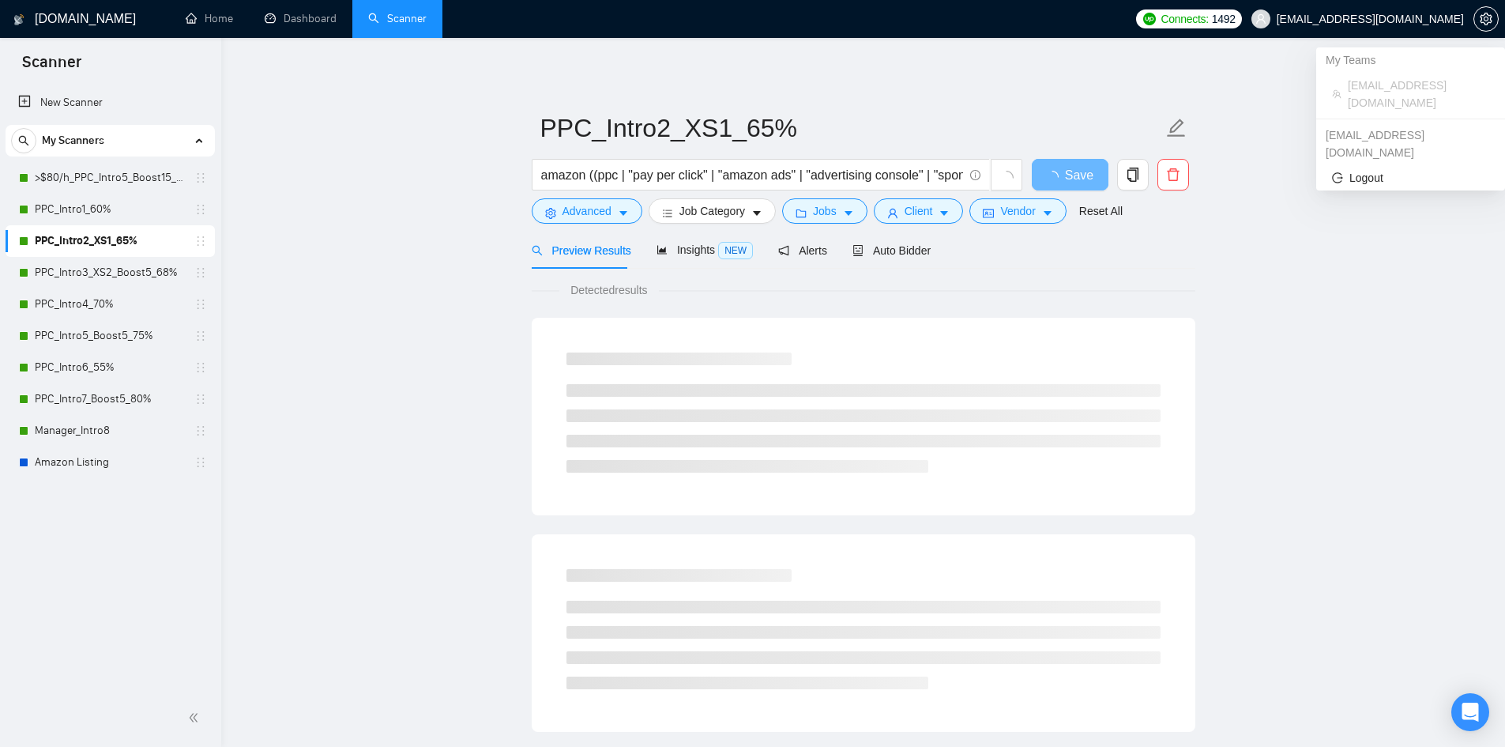 The image size is (1505, 747). What do you see at coordinates (1185, 19) in the screenshot?
I see `span: Connects:` at bounding box center [1185, 19].